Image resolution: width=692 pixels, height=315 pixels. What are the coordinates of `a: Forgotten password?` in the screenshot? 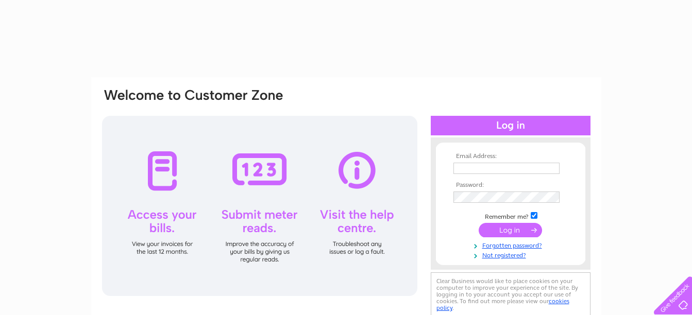 It's located at (512, 245).